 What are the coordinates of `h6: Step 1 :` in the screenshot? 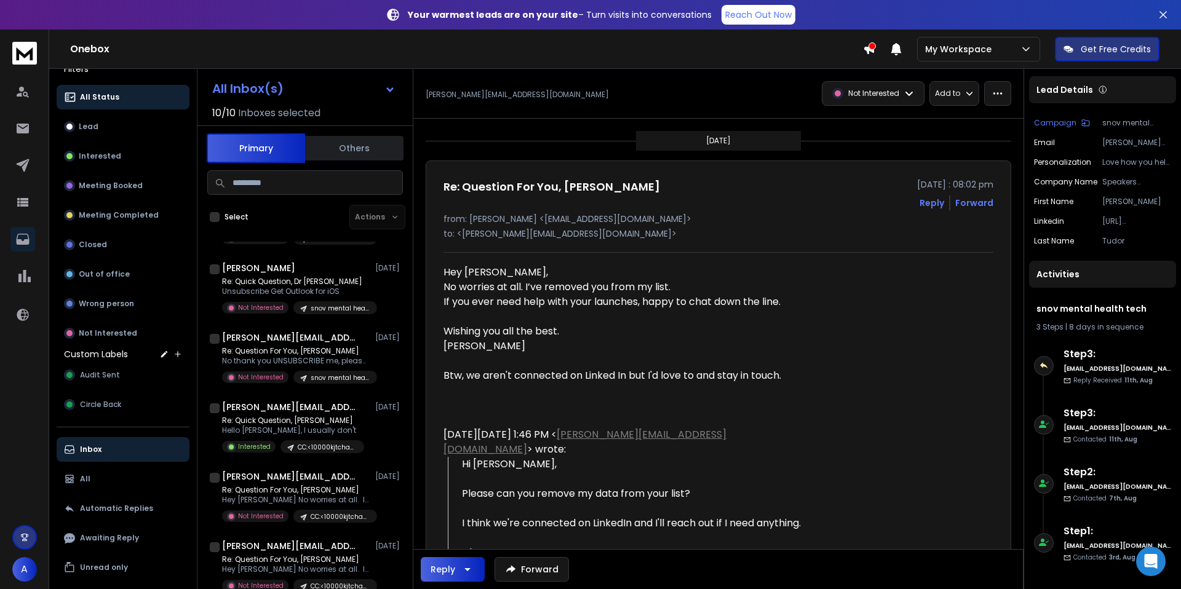 It's located at (1117, 531).